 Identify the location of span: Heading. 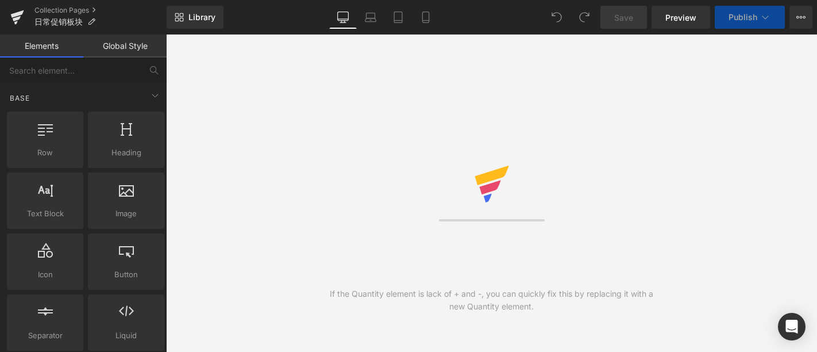
(126, 152).